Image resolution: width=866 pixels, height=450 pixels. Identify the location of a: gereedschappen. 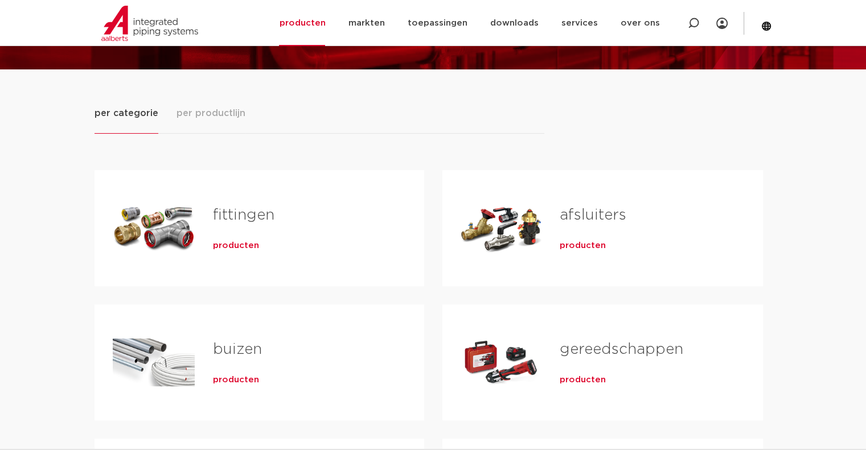
(621, 350).